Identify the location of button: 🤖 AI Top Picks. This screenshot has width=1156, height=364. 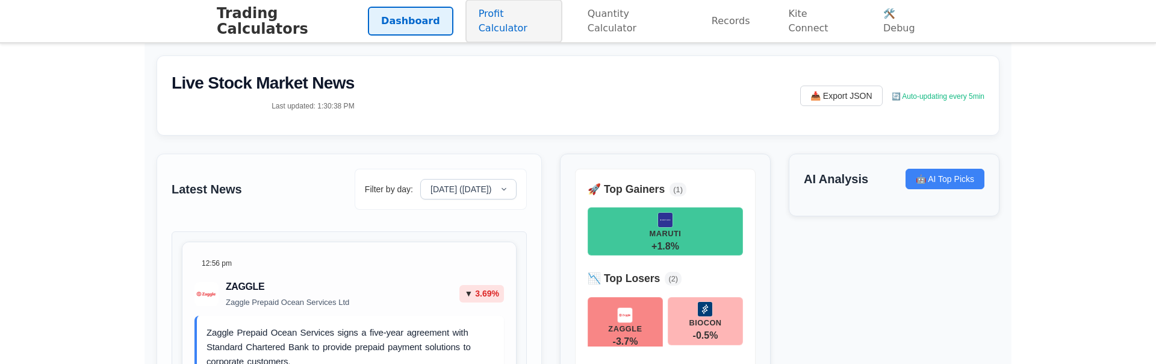
(945, 179).